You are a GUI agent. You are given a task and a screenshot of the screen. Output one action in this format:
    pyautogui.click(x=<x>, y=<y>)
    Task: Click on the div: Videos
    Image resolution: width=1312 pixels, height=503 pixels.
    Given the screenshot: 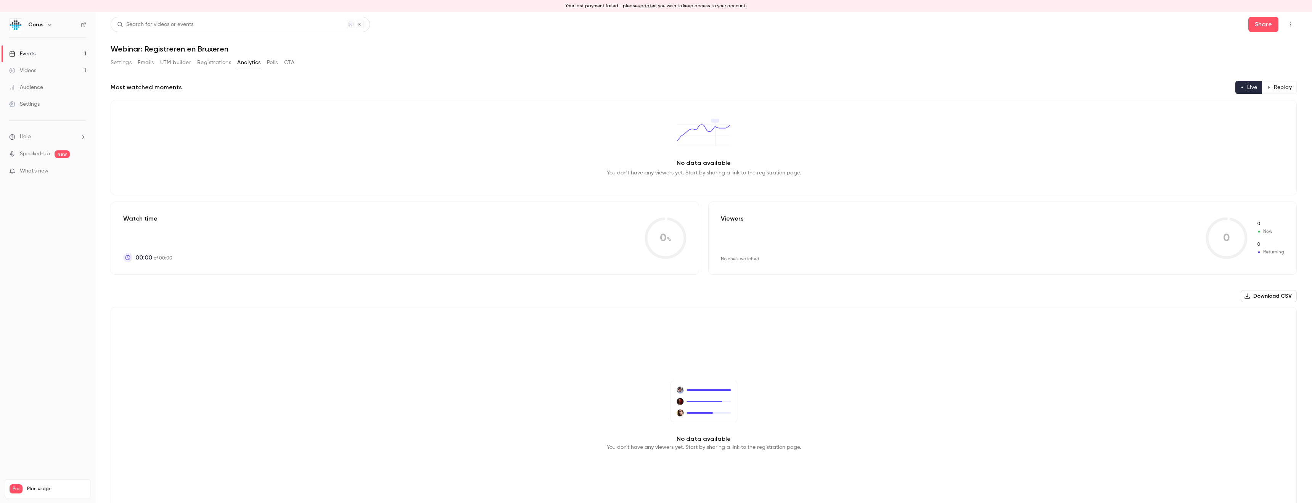 What is the action you would take?
    pyautogui.click(x=22, y=71)
    